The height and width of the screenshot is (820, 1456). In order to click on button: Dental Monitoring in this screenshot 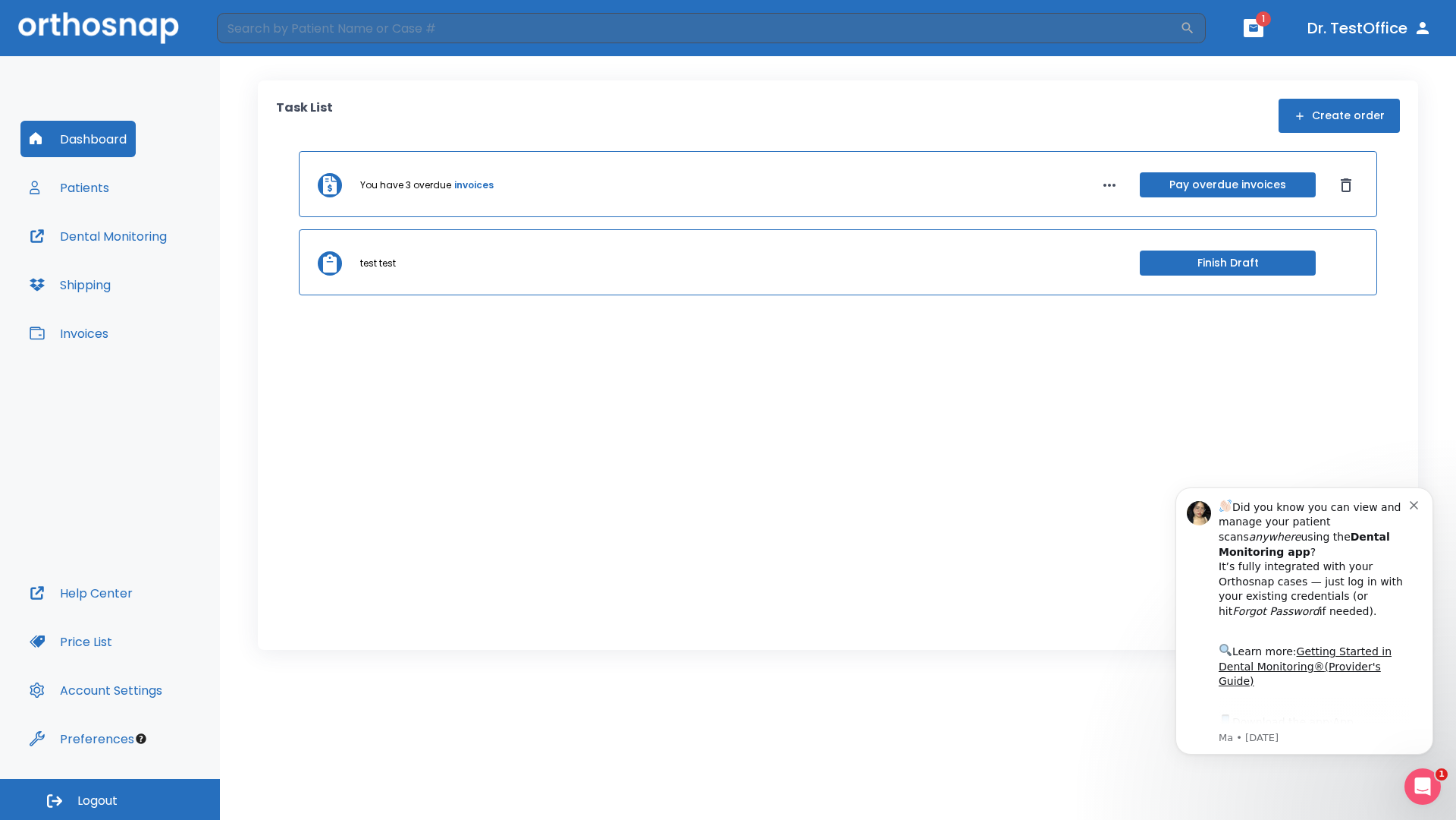, I will do `click(98, 236)`.